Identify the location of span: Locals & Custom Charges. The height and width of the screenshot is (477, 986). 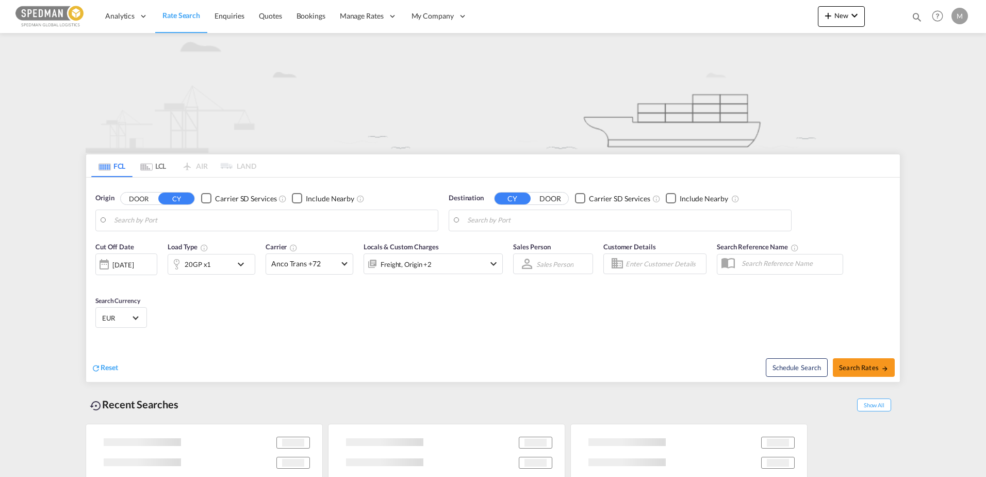
(401, 247).